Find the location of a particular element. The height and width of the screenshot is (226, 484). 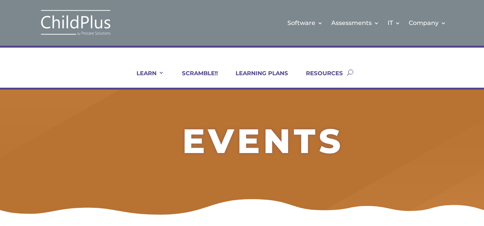

a: LEARN is located at coordinates (146, 79).